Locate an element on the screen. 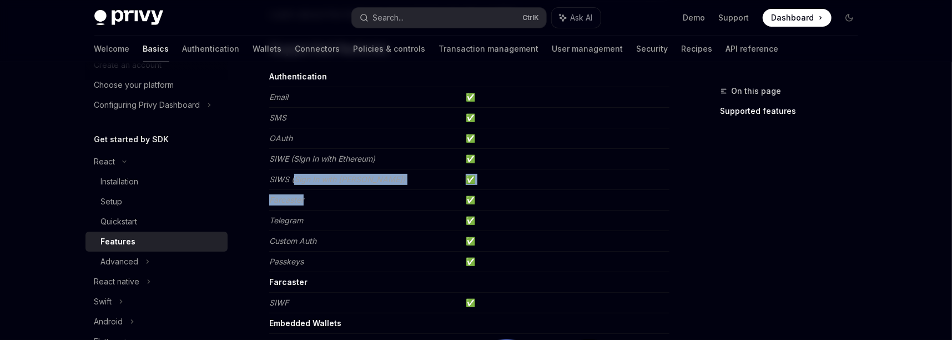 This screenshot has height=340, width=952. a: Demo is located at coordinates (695, 18).